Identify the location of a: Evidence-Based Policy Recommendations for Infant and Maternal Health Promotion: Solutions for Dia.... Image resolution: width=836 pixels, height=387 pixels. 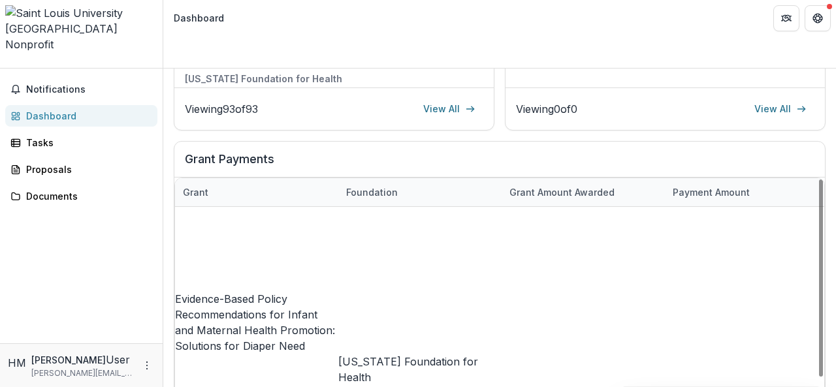
(255, 322).